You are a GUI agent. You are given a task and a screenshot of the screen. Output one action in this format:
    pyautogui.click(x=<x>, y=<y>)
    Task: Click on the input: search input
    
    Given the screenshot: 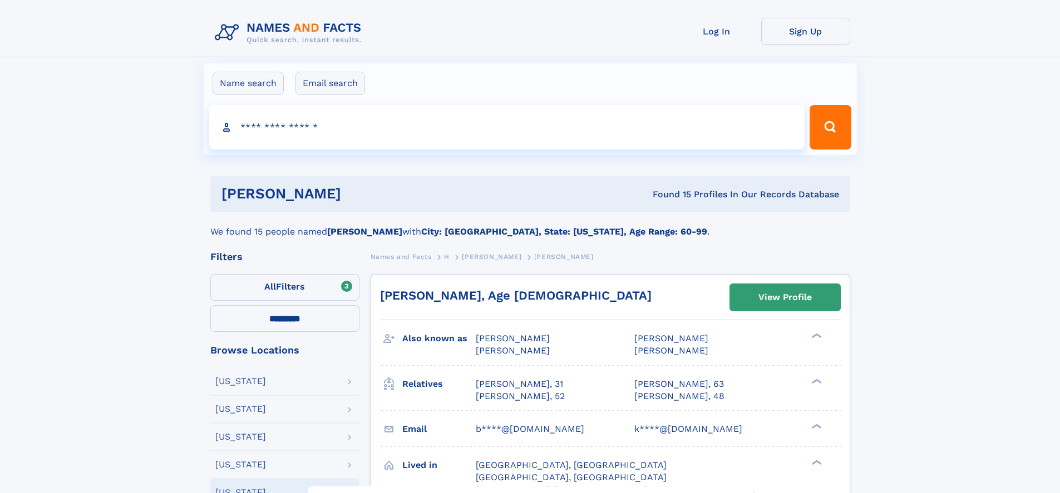 What is the action you would take?
    pyautogui.click(x=507, y=127)
    